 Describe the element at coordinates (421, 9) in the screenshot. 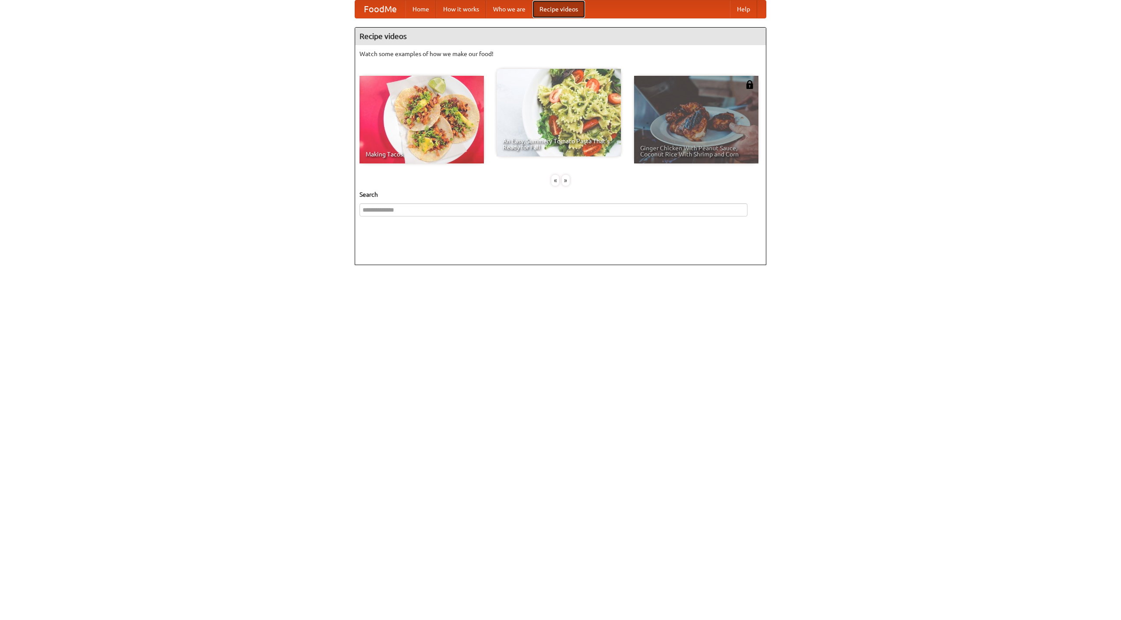

I see `a: Home` at that location.